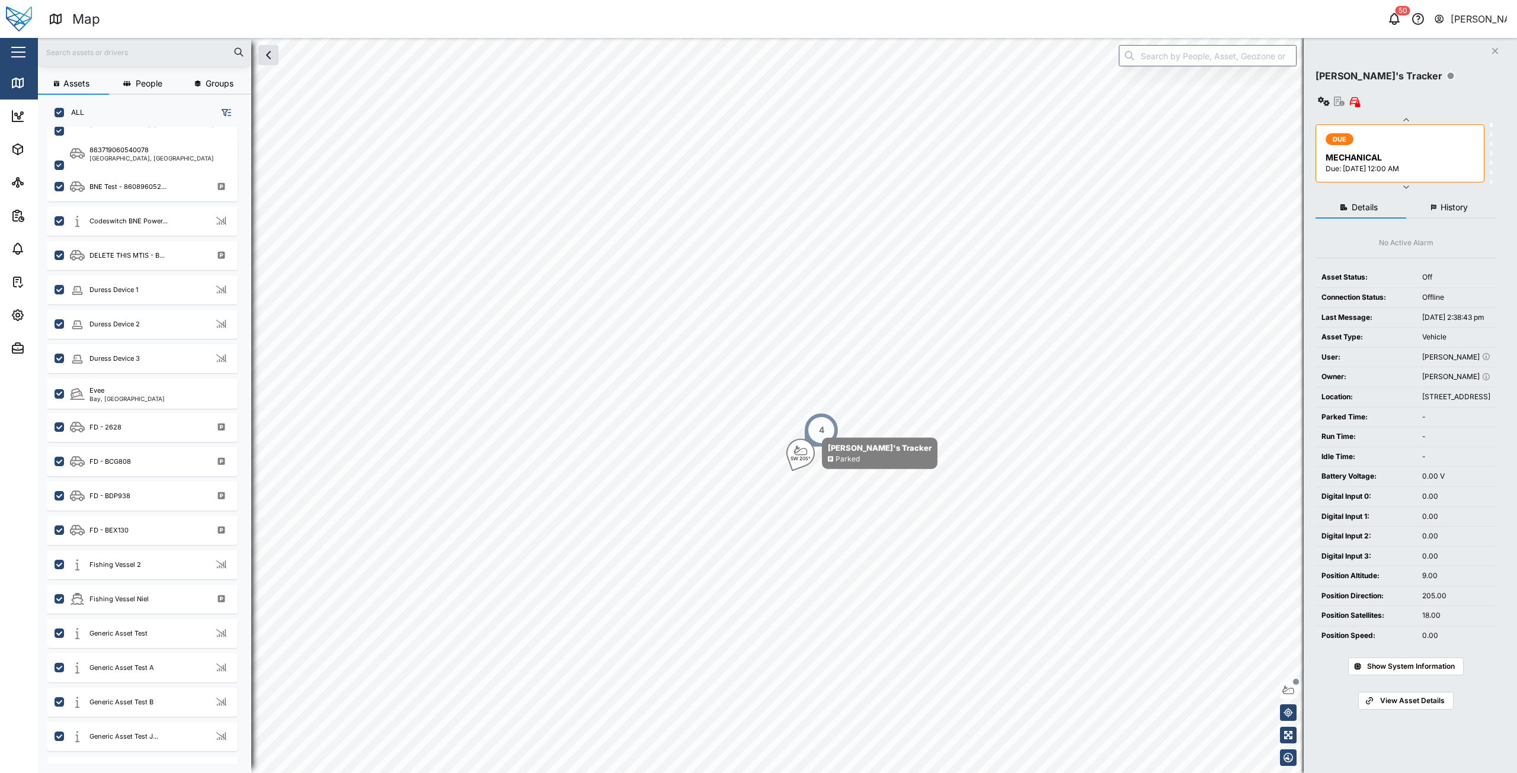  Describe the element at coordinates (114, 358) in the screenshot. I see `div: Duress Device 3` at that location.